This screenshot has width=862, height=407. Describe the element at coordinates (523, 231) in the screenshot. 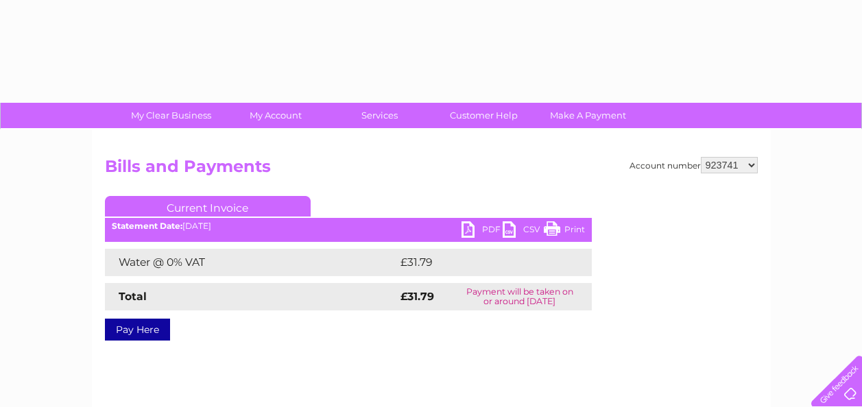

I see `a: CSV` at that location.